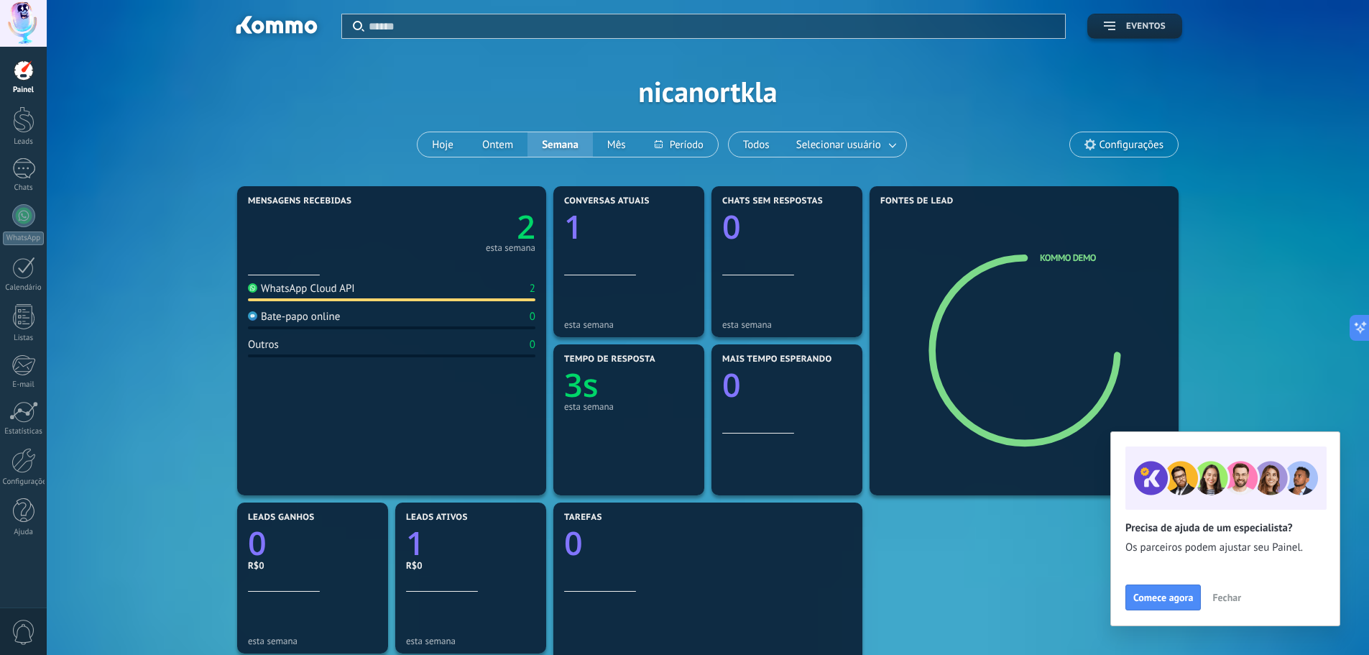 The width and height of the screenshot is (1369, 655). Describe the element at coordinates (24, 431) in the screenshot. I see `div: Estatísticas` at that location.